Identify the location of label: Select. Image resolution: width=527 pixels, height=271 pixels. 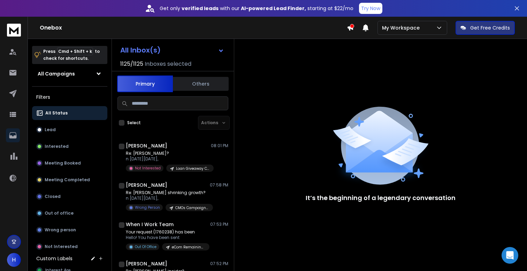
(134, 123).